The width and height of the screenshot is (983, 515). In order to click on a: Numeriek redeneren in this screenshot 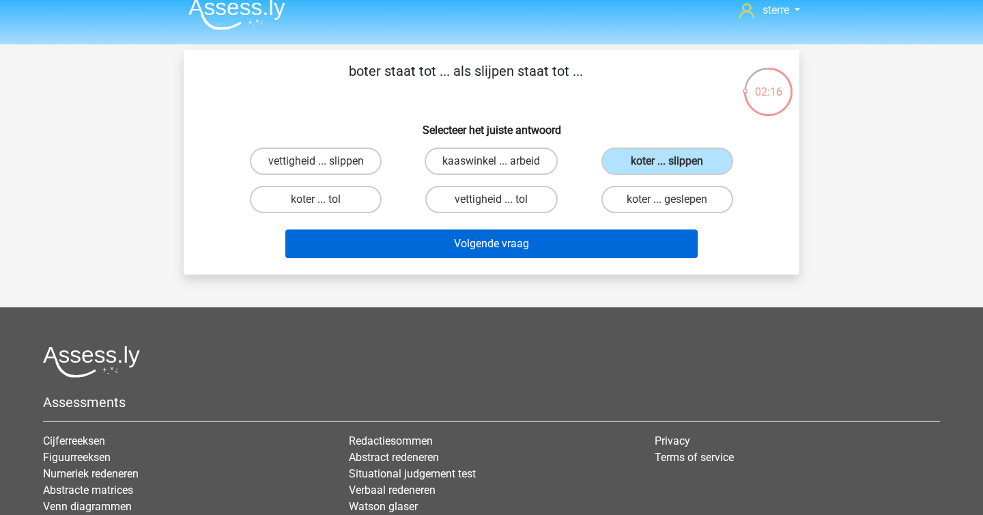, I will do `click(91, 473)`.